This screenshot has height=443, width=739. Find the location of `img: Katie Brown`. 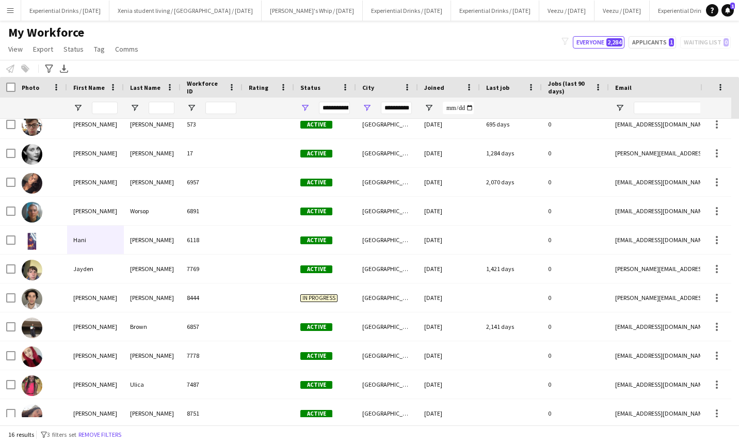

img: Katie Brown is located at coordinates (32, 328).